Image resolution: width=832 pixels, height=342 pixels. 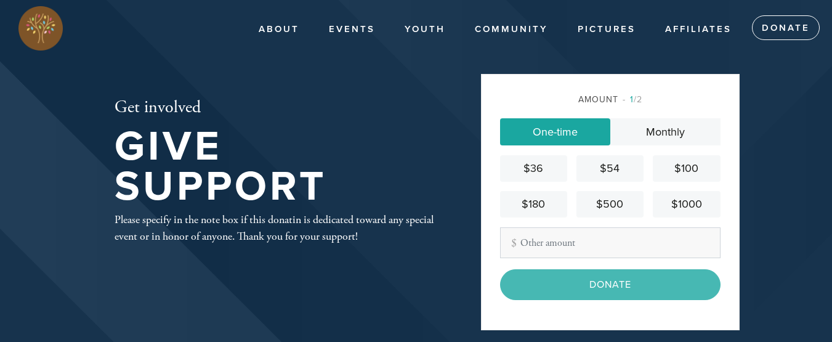 What do you see at coordinates (610, 168) in the screenshot?
I see `a: $54` at bounding box center [610, 168].